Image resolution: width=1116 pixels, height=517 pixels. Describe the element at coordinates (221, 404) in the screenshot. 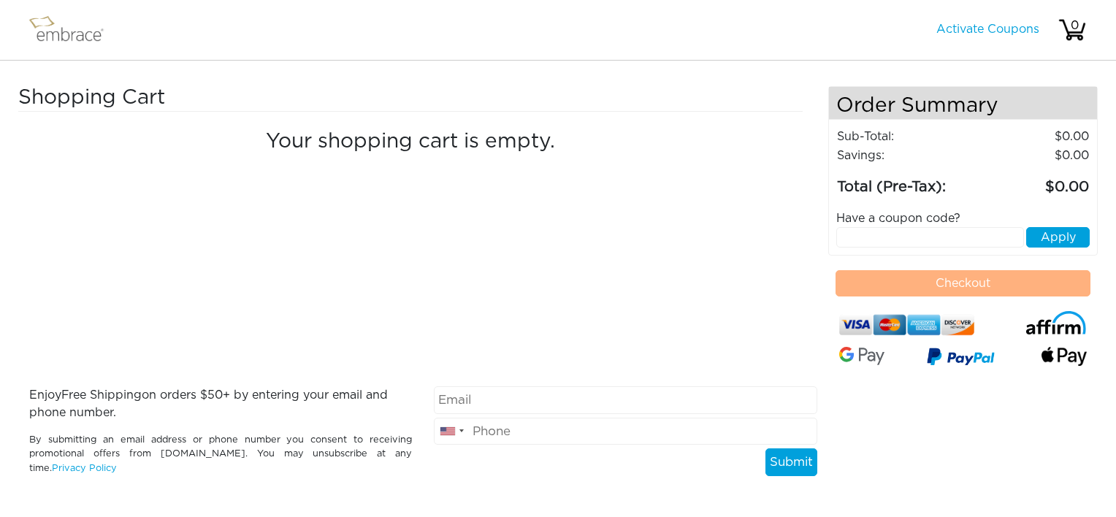

I see `p: Enjoy on orders $50+ by entering your email and phone number.` at that location.